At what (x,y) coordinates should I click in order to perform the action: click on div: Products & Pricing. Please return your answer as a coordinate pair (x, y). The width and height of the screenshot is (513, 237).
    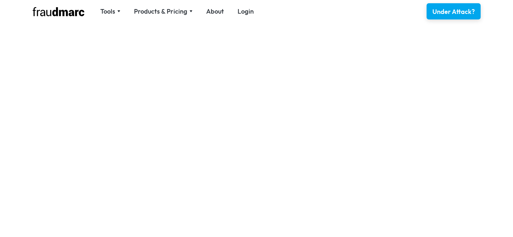
    Looking at the image, I should click on (161, 11).